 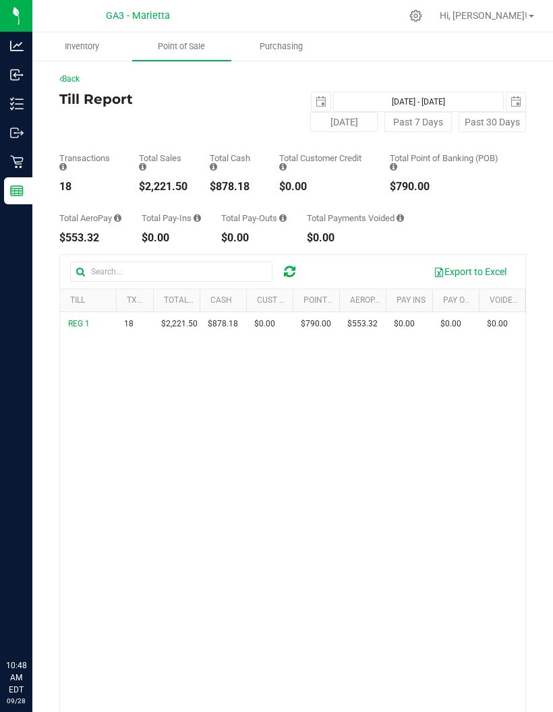 What do you see at coordinates (281, 300) in the screenshot?
I see `a: Cust Credit` at bounding box center [281, 300].